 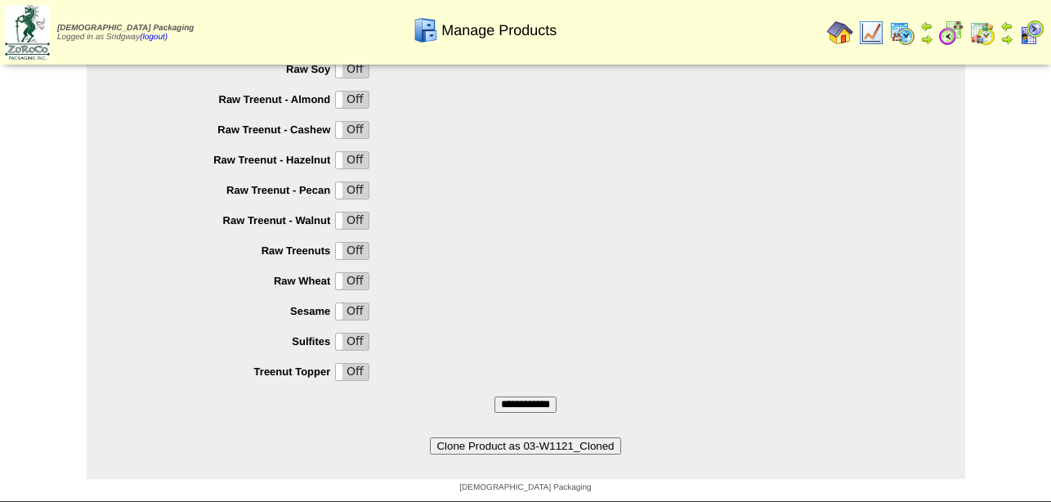 I want to click on img: calendarinout.gif, so click(x=983, y=33).